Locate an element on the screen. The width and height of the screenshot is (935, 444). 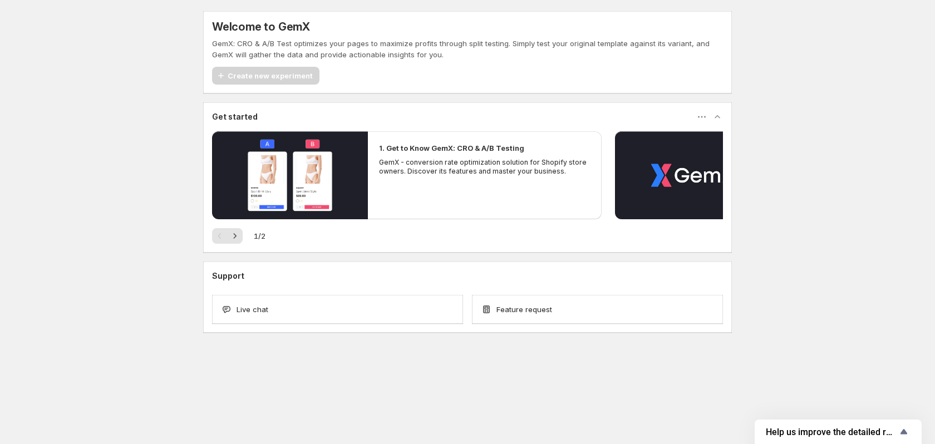
span: Feature request is located at coordinates (524, 310).